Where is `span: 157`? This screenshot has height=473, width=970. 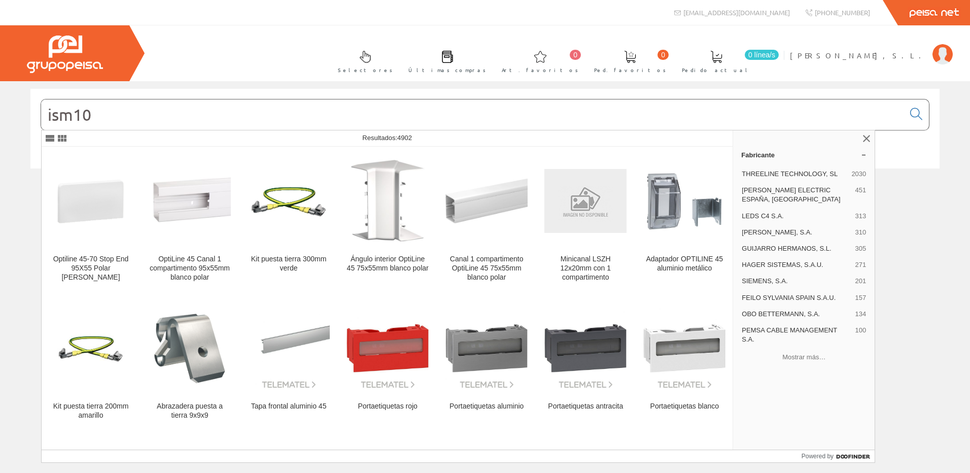 span: 157 is located at coordinates (861, 298).